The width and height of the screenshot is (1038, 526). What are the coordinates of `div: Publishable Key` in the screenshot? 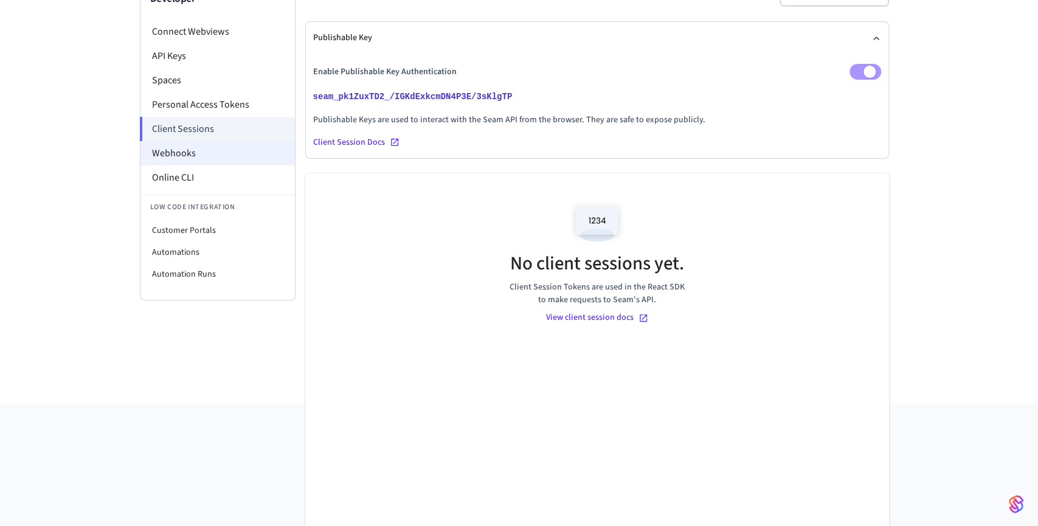 It's located at (597, 106).